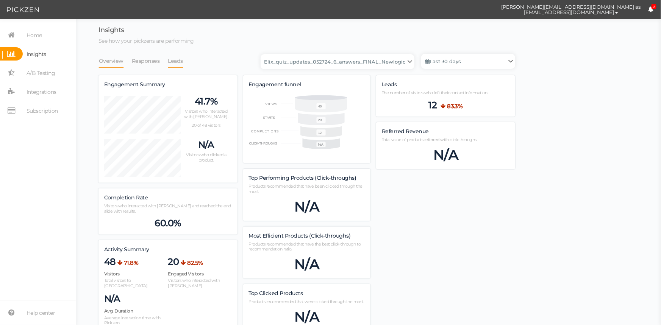 Image resolution: width=661 pixels, height=325 pixels. Describe the element at coordinates (146, 61) in the screenshot. I see `a: Responses` at that location.